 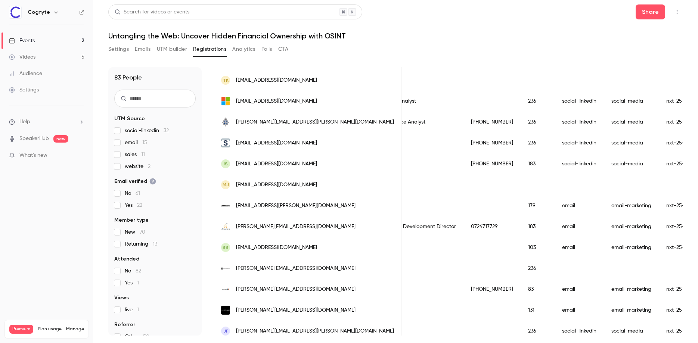 What do you see at coordinates (409, 227) in the screenshot?
I see `div: Sales & Business Development Director` at bounding box center [409, 227].